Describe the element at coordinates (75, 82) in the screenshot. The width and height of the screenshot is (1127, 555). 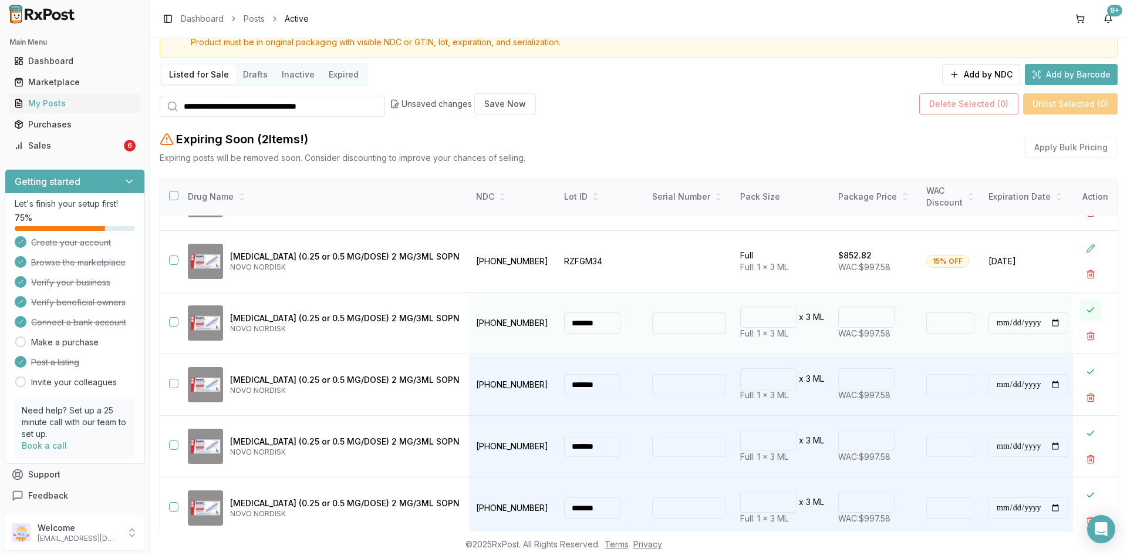
I see `div: Marketplace` at that location.